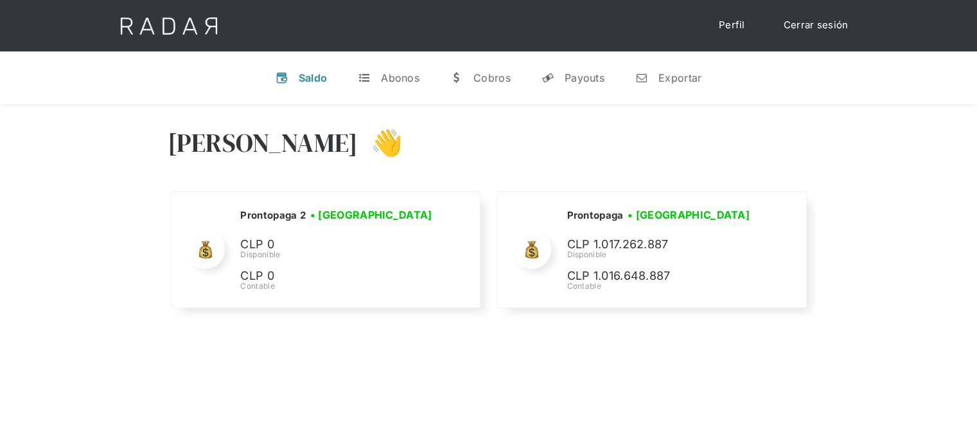 This screenshot has width=977, height=447. I want to click on p: CLP 1.017.262.887, so click(663, 244).